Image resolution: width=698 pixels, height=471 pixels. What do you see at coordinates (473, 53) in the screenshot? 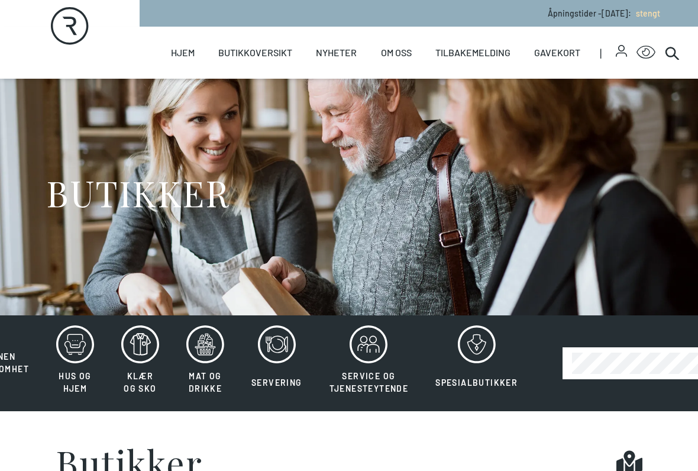
I see `a: Tilbakemelding` at bounding box center [473, 53].